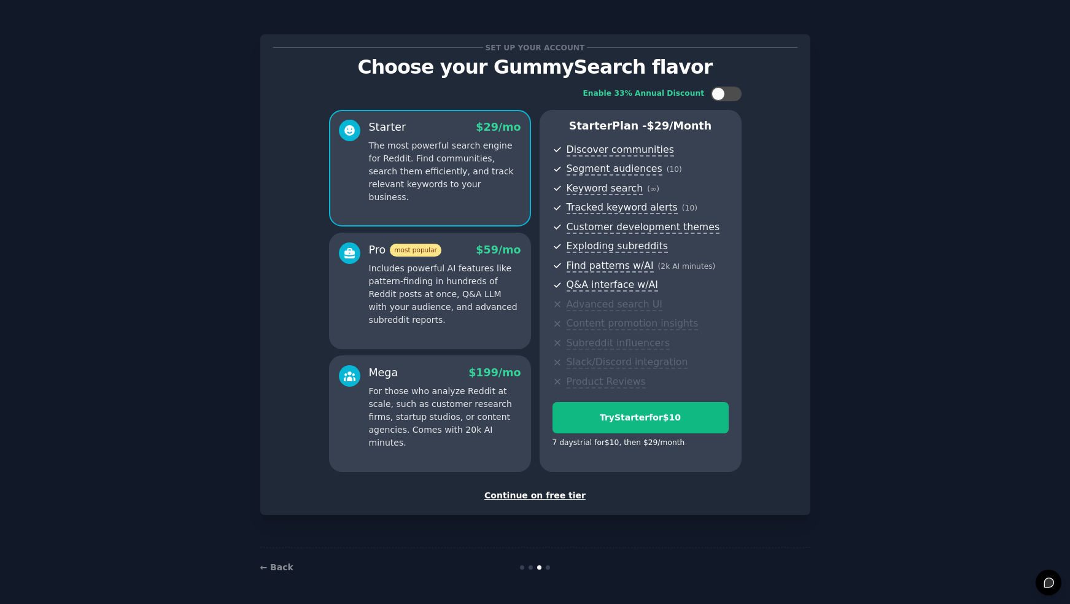  Describe the element at coordinates (620, 150) in the screenshot. I see `span: Discover communities` at that location.